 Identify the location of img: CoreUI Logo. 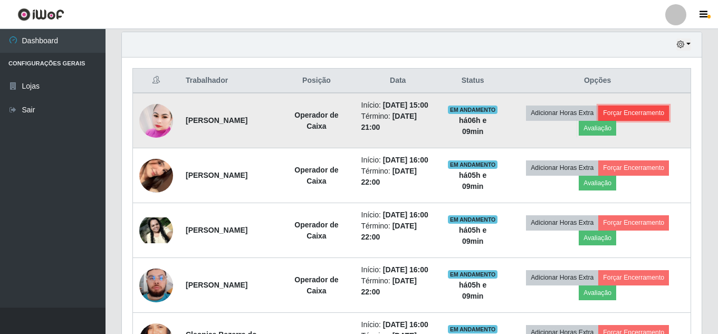
(41, 14).